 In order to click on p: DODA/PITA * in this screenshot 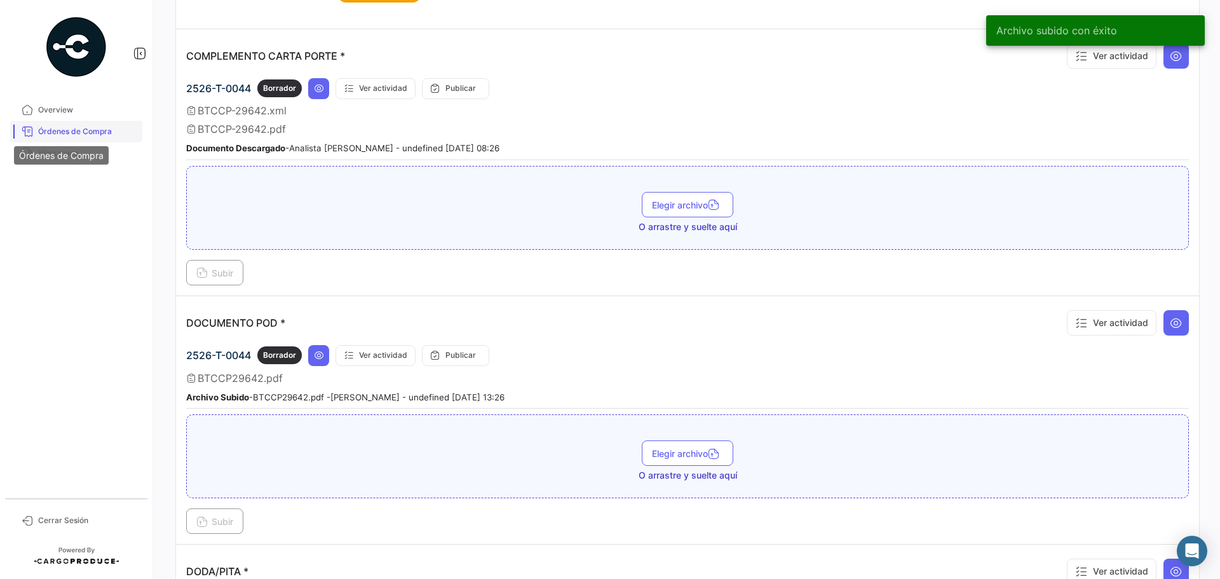, I will do `click(217, 571)`.